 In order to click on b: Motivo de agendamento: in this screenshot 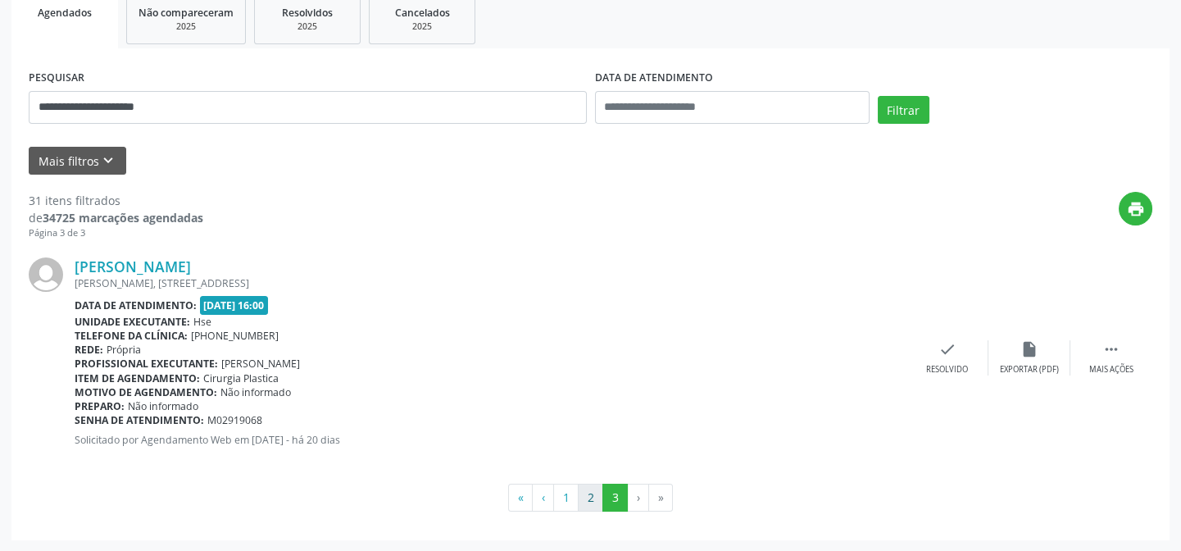, I will do `click(146, 392)`.